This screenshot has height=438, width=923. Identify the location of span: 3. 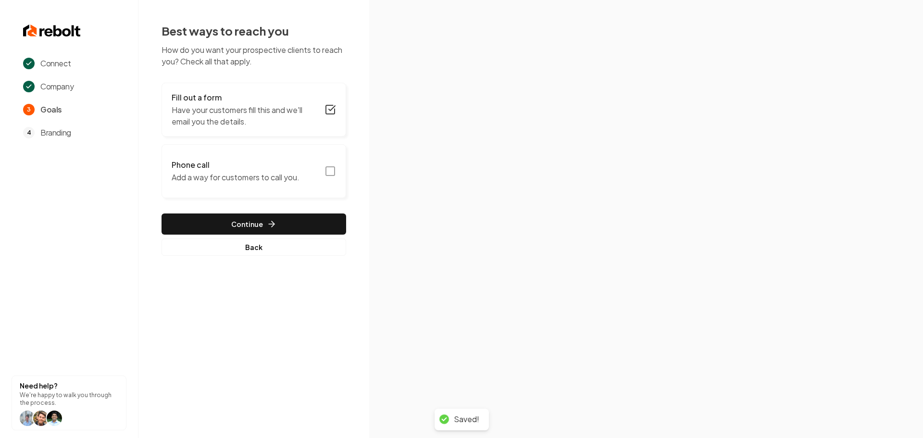
(29, 110).